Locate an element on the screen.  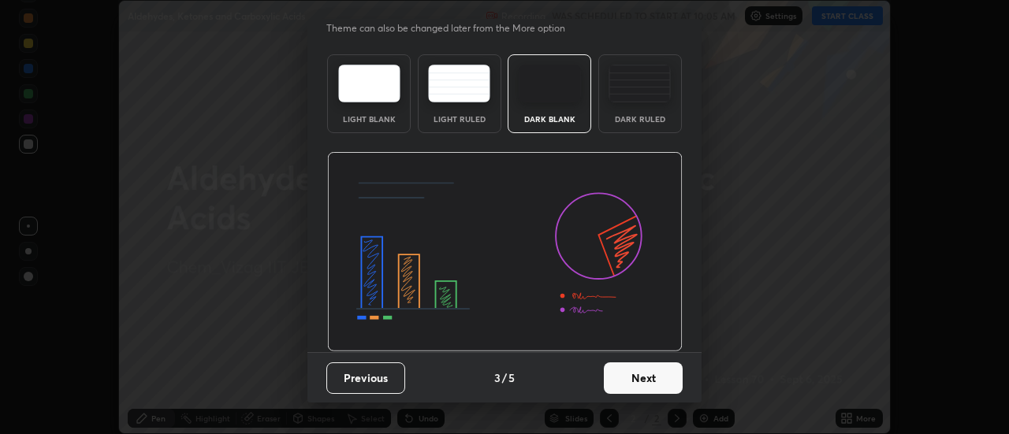
img: lightTheme.e5ed3b09.svg is located at coordinates (369, 84).